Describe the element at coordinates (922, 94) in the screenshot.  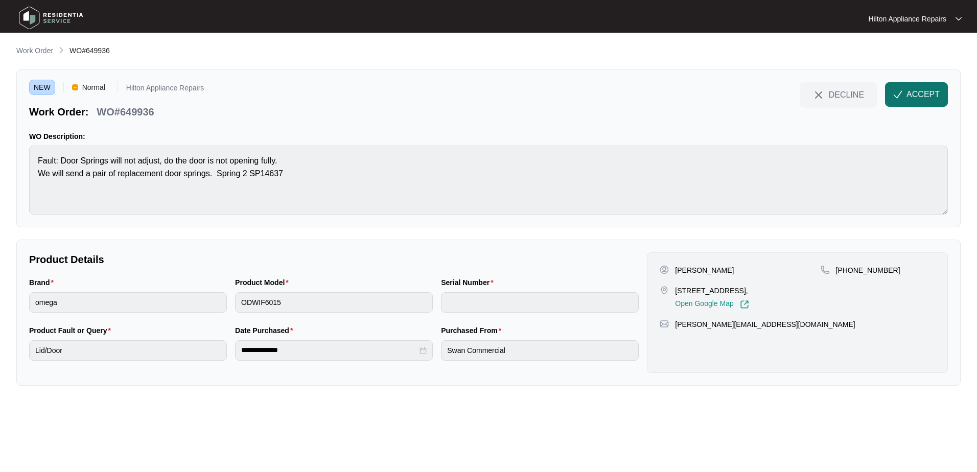
I see `span: ACCEPT` at that location.